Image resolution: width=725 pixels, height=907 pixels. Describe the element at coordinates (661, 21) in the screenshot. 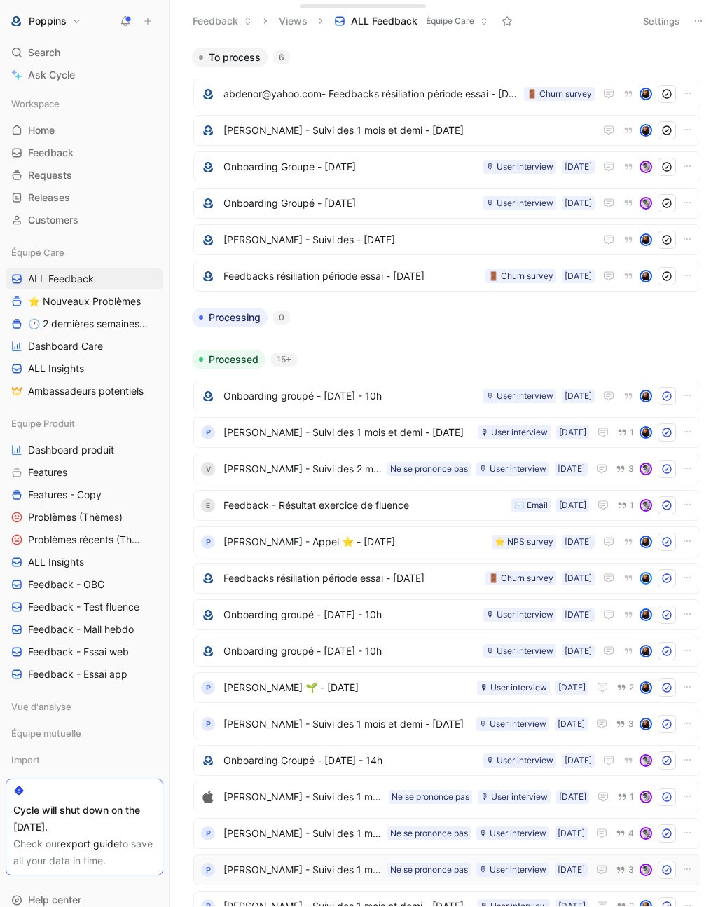

I see `button: Settings` at that location.